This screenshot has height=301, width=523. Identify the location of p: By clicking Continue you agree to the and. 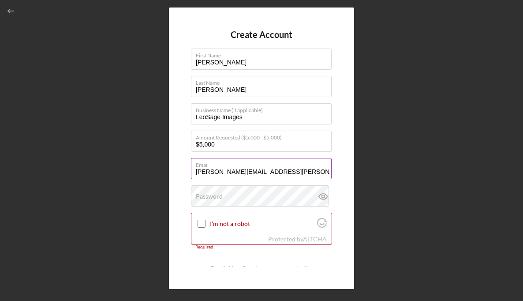
(261, 273).